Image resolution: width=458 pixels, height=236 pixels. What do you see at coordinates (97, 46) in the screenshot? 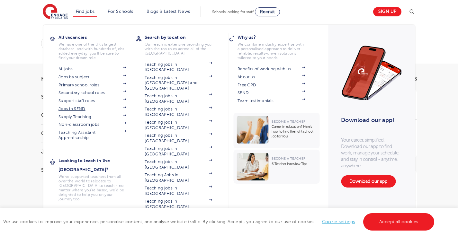
I see `a: All vacanciesWe have one of the UK's largest database. and with hundreds of jobs added everyday. ...` at bounding box center [97, 46].